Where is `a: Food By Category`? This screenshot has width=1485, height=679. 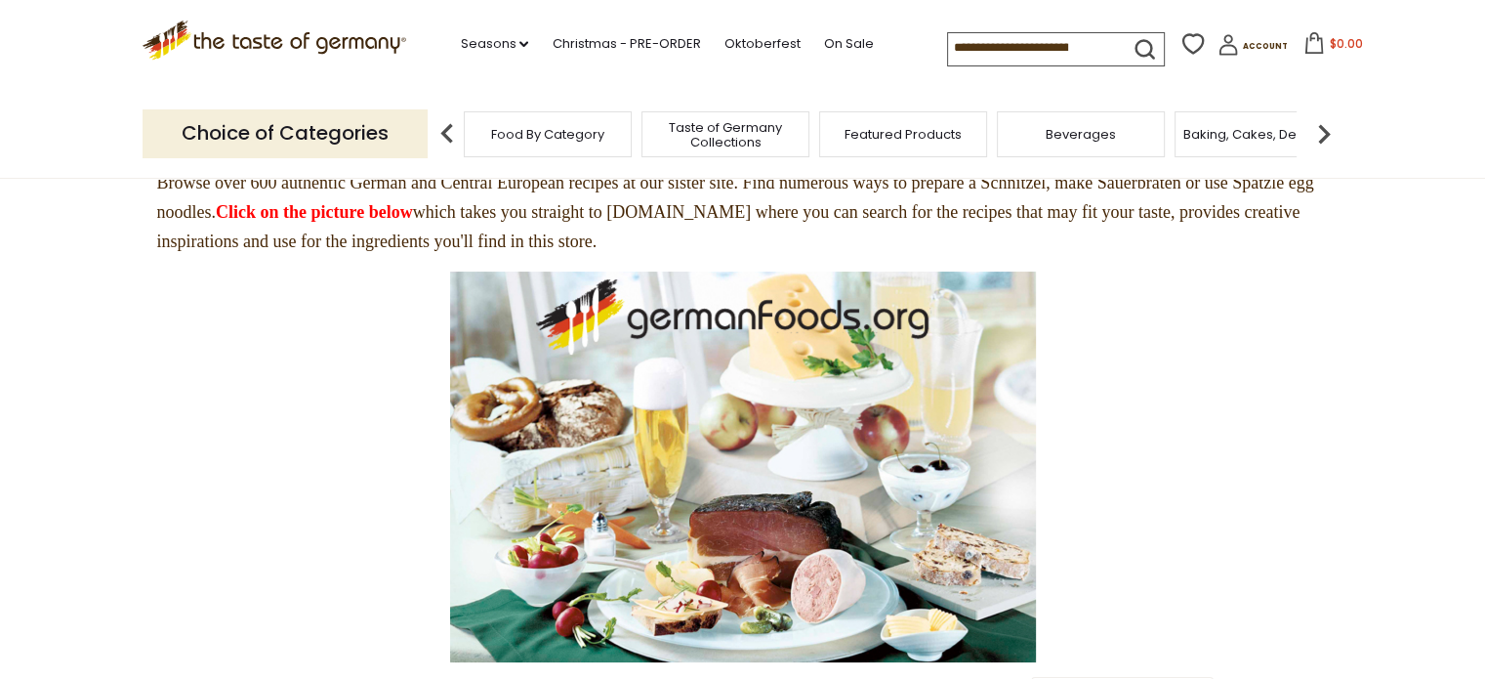 a: Food By Category is located at coordinates (548, 134).